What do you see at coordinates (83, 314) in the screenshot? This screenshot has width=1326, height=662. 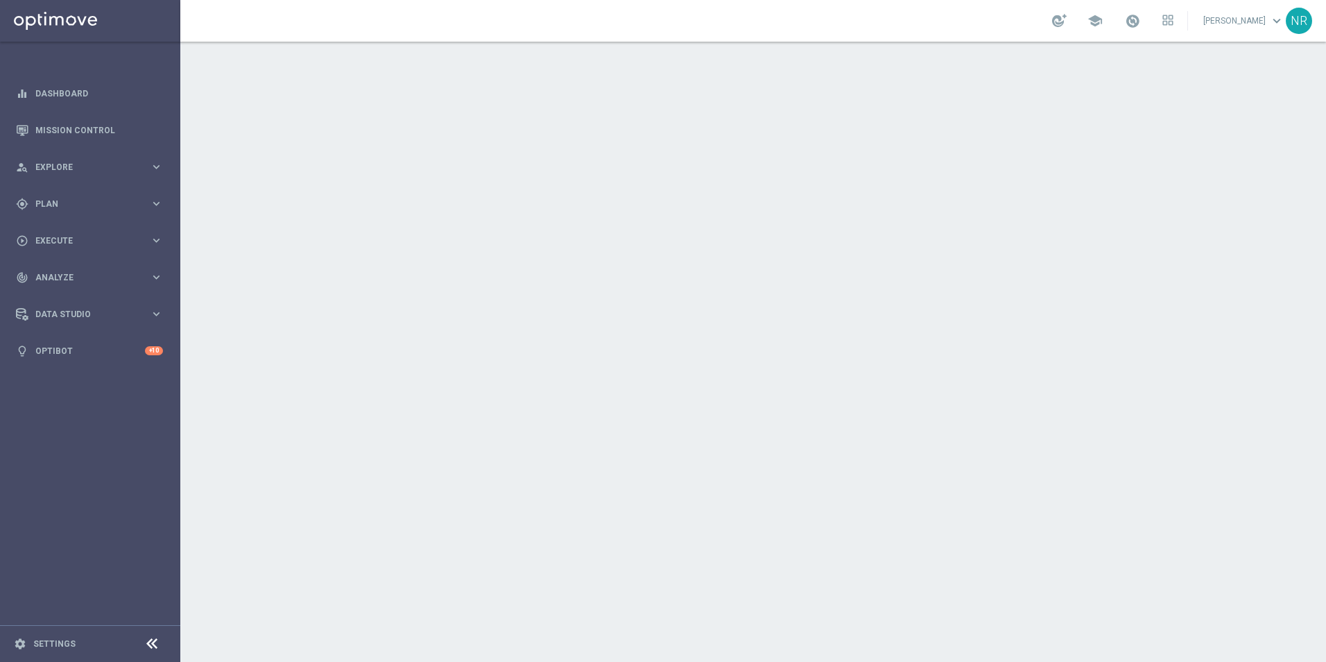 I see `div: Data Studio` at bounding box center [83, 314].